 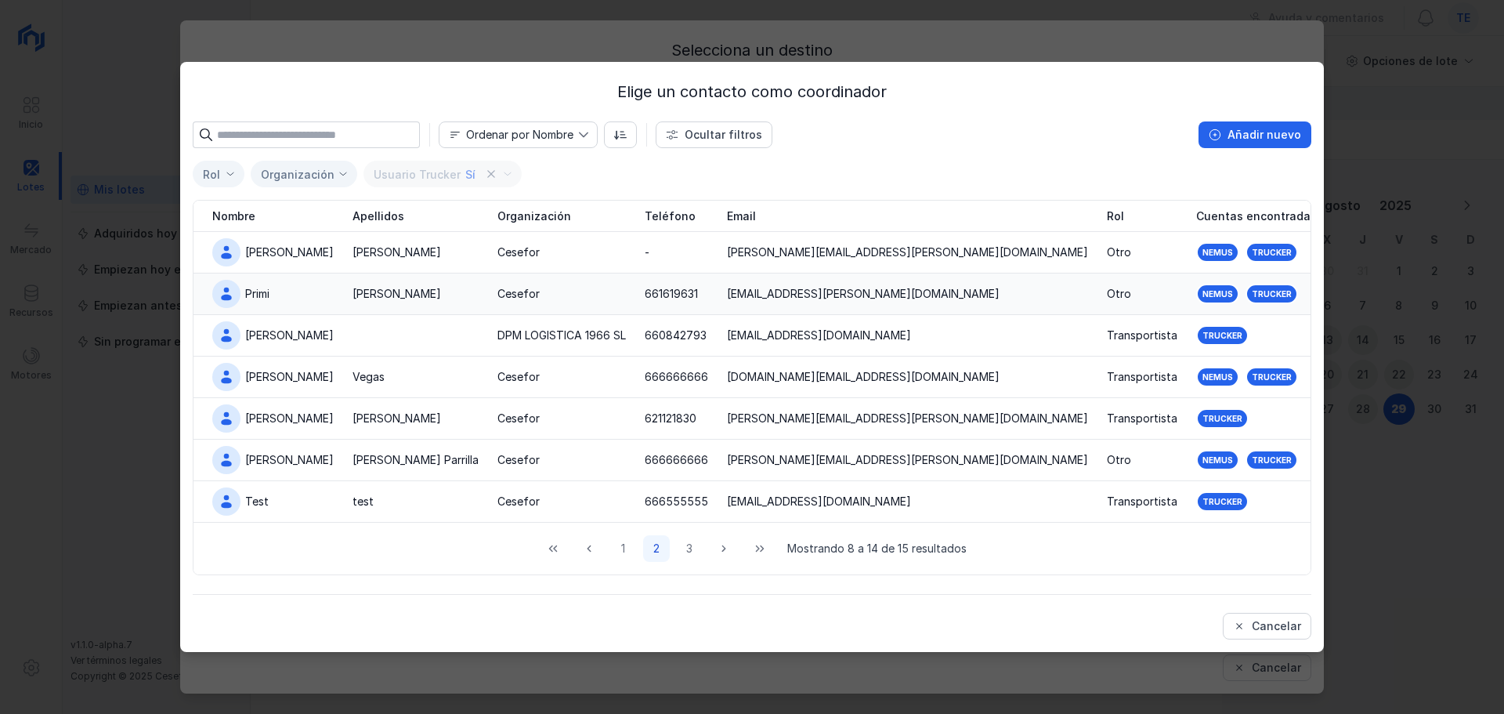 I want to click on div: 621121830, so click(x=671, y=418).